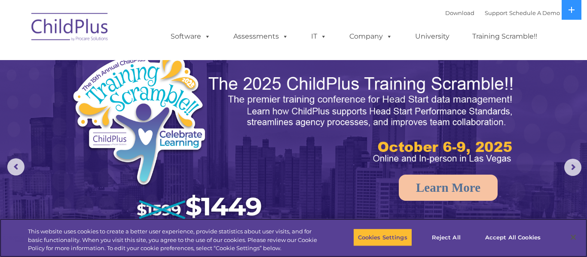 Image resolution: width=587 pixels, height=257 pixels. Describe the element at coordinates (512, 237) in the screenshot. I see `button: Accept All Cookies` at that location.